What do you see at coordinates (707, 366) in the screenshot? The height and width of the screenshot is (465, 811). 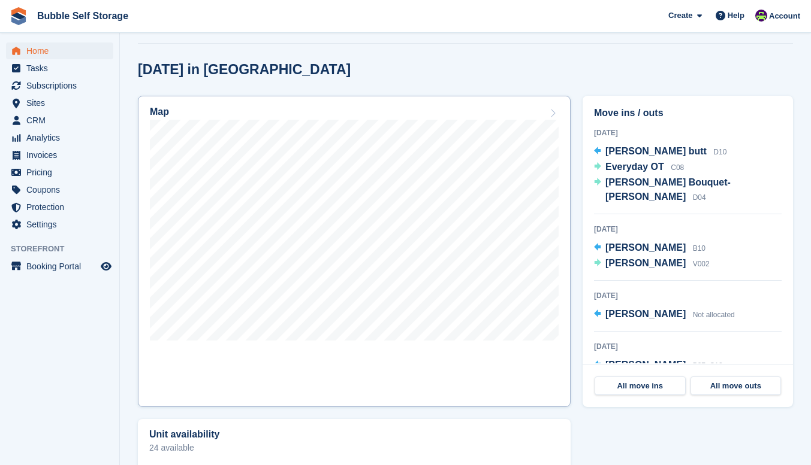 I see `span: B37, C13` at bounding box center [707, 366].